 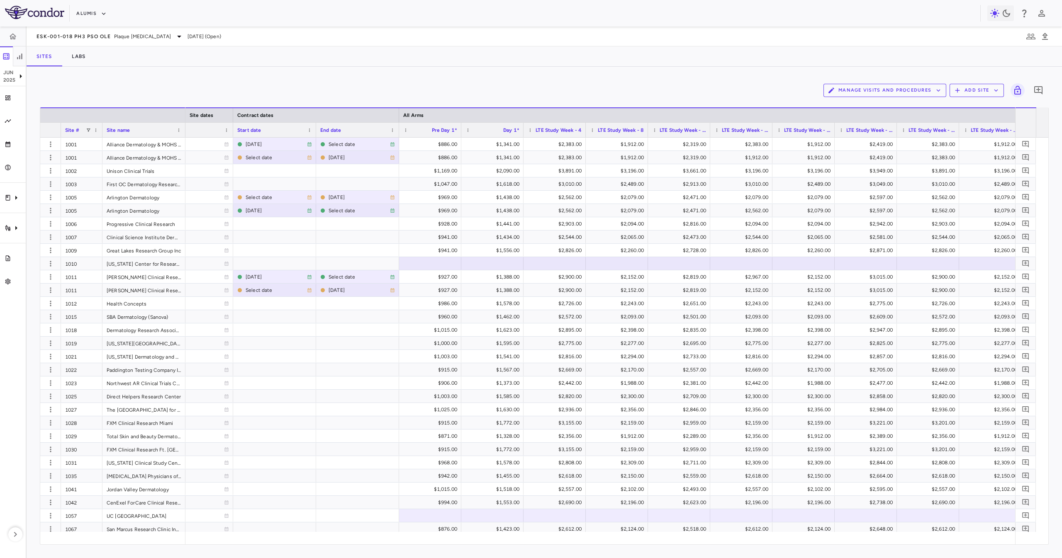 I want to click on div: 1057, so click(x=82, y=516).